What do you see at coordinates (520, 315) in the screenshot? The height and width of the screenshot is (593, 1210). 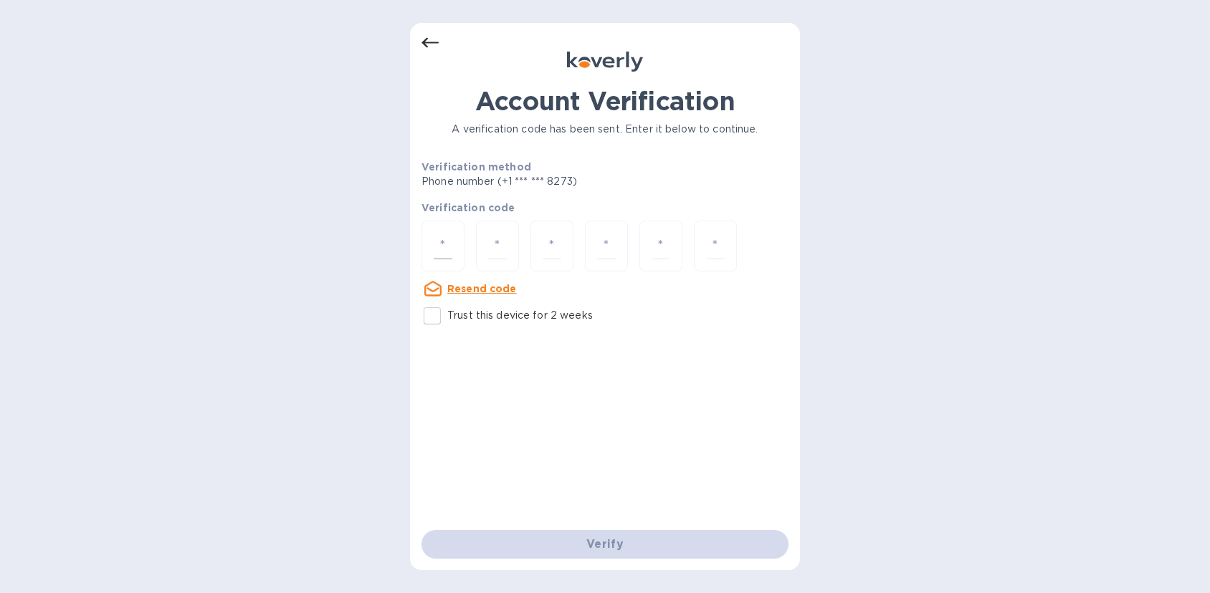 I see `p: Trust this device for 2 weeks` at bounding box center [520, 315].